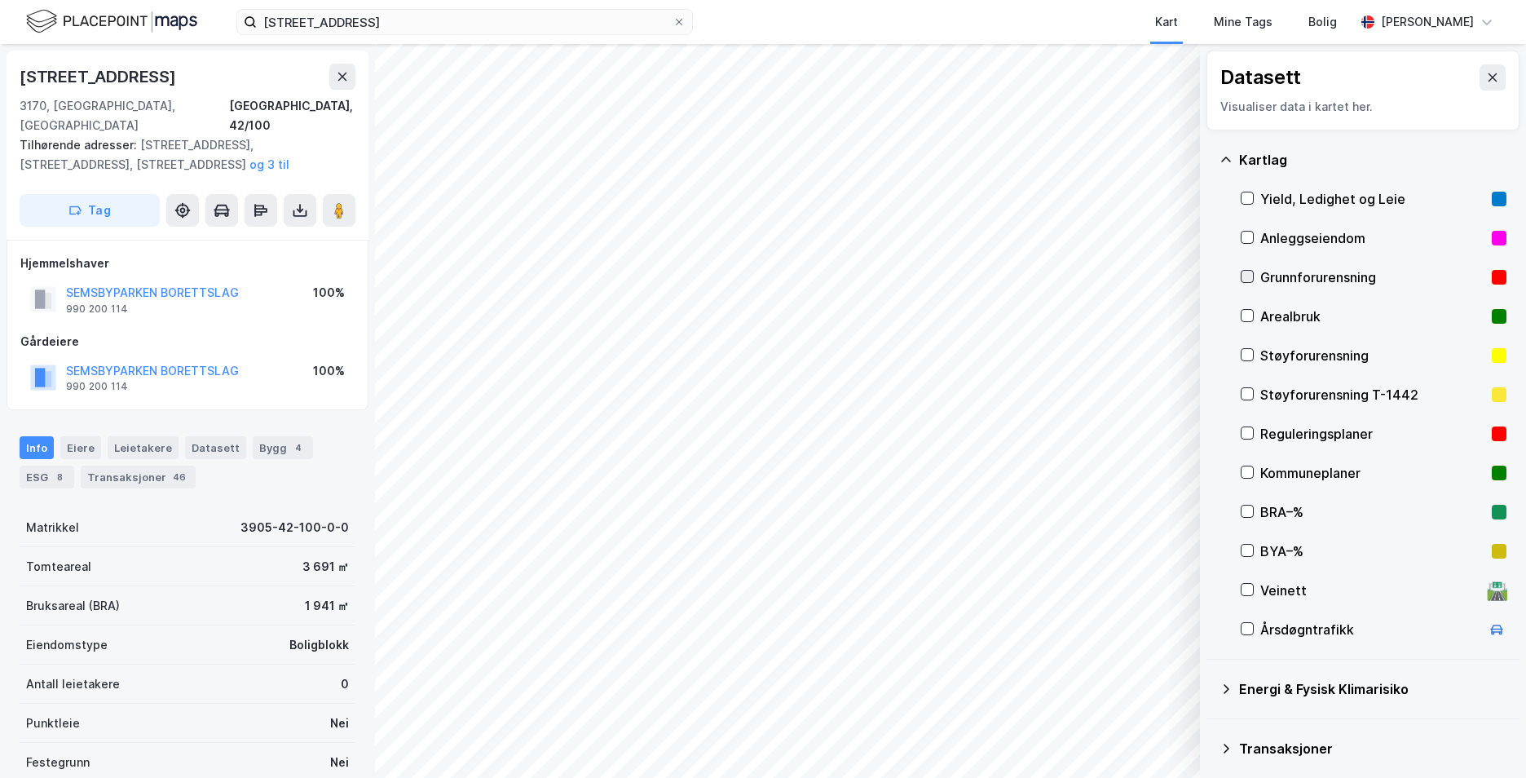  Describe the element at coordinates (73, 684) in the screenshot. I see `div: Antall leietakere` at that location.